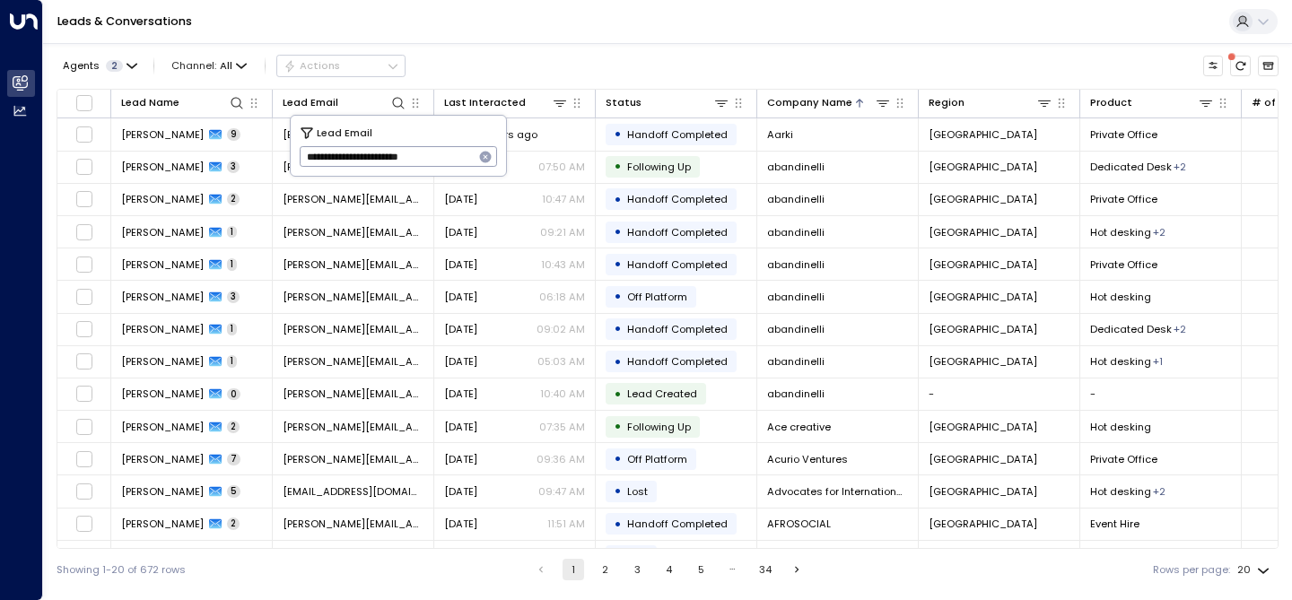 The image size is (1292, 600). Describe the element at coordinates (162, 524) in the screenshot. I see `span: David Chipfupa` at that location.